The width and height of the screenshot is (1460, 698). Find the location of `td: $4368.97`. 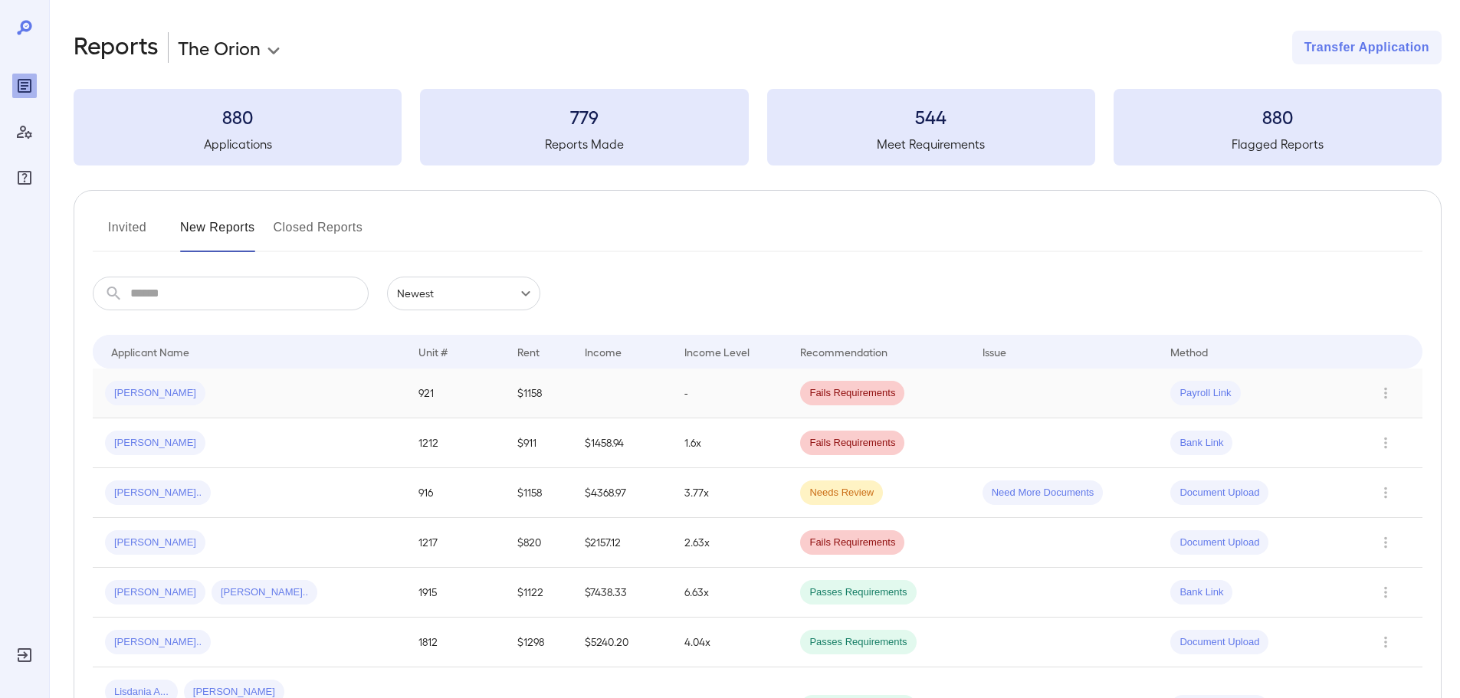

td: $4368.97 is located at coordinates (622, 493).